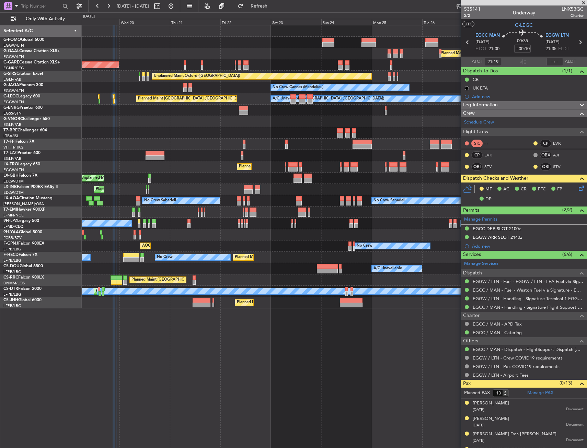  What do you see at coordinates (13, 215) in the screenshot?
I see `a: LFMN/NCE` at bounding box center [13, 215].